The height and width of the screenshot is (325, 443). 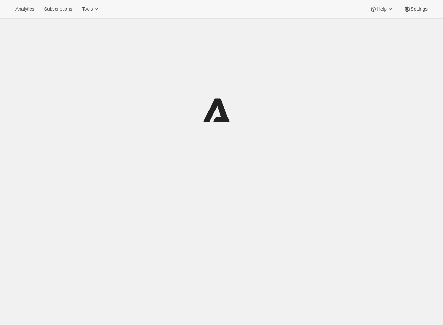 What do you see at coordinates (419, 9) in the screenshot?
I see `span: Settings` at bounding box center [419, 9].